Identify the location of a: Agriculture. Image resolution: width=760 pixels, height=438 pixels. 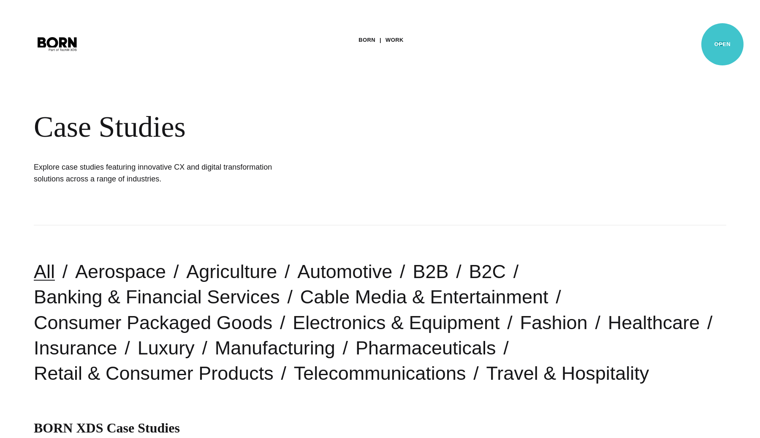
(231, 271).